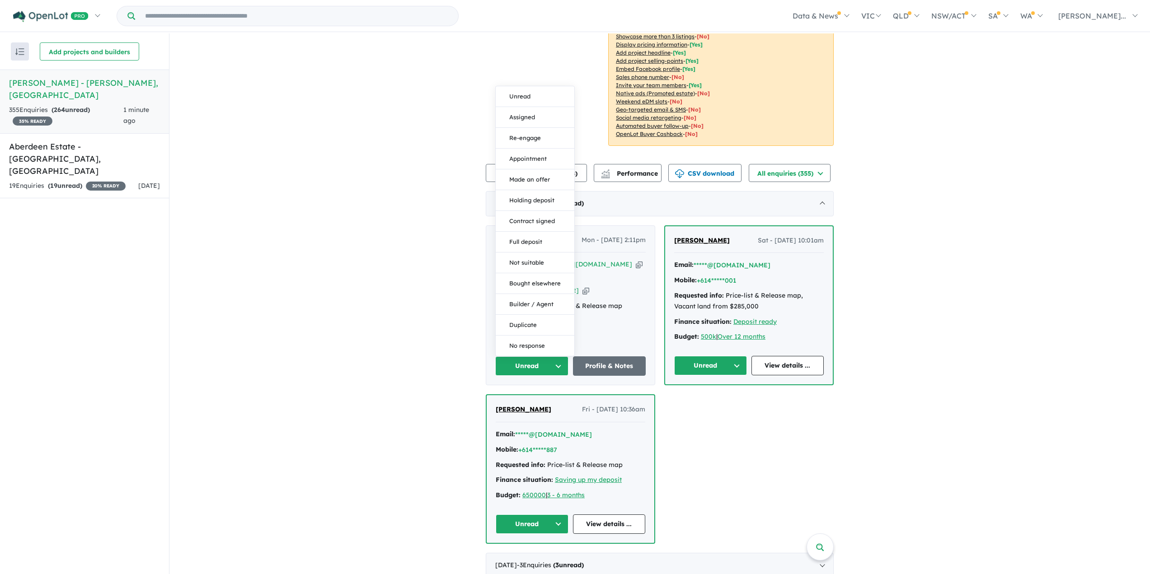 This screenshot has height=574, width=1150. I want to click on span: 35 % READY, so click(33, 121).